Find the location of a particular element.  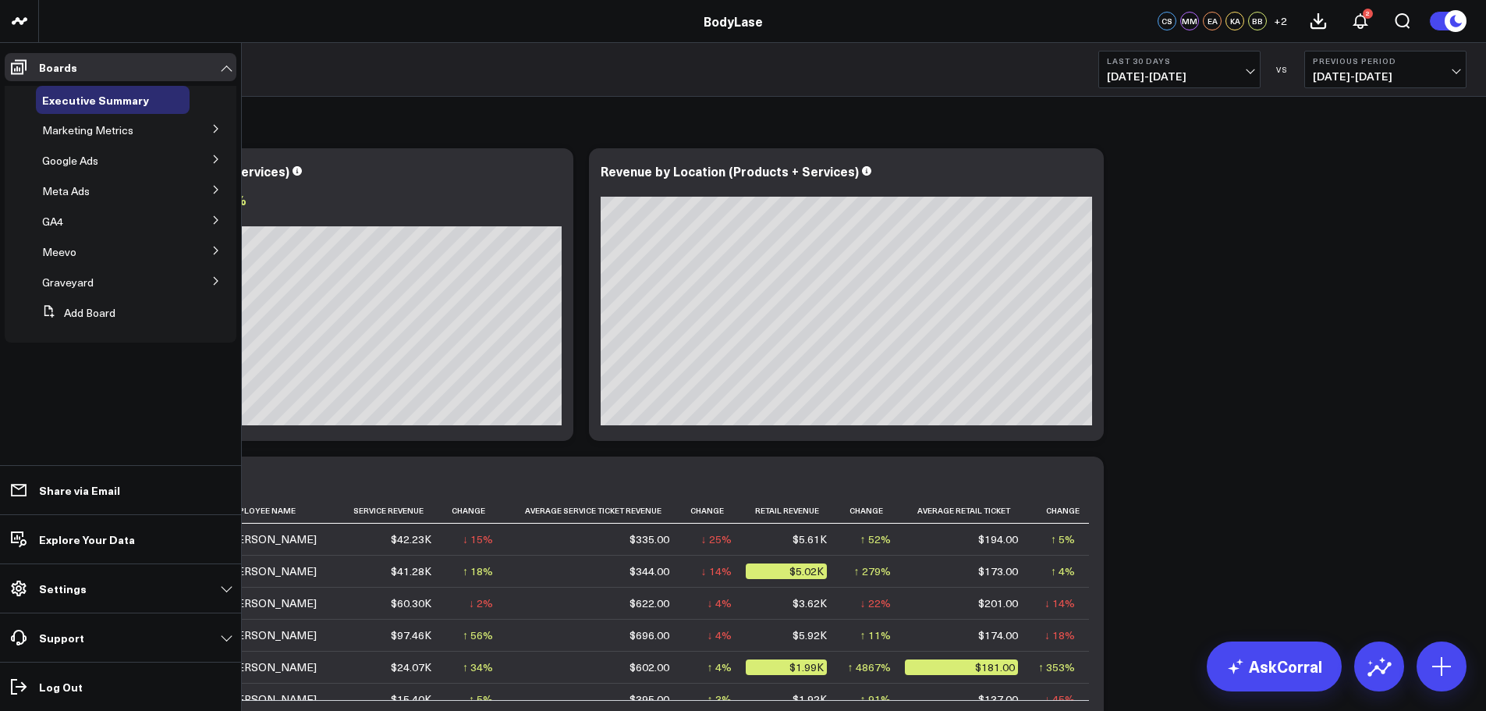

span: Meta Ads is located at coordinates (66, 190).